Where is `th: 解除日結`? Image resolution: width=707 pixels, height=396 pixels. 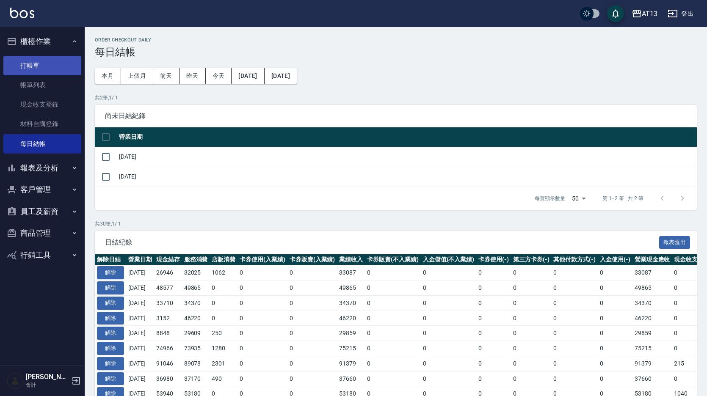
th: 解除日結 is located at coordinates (110, 260).